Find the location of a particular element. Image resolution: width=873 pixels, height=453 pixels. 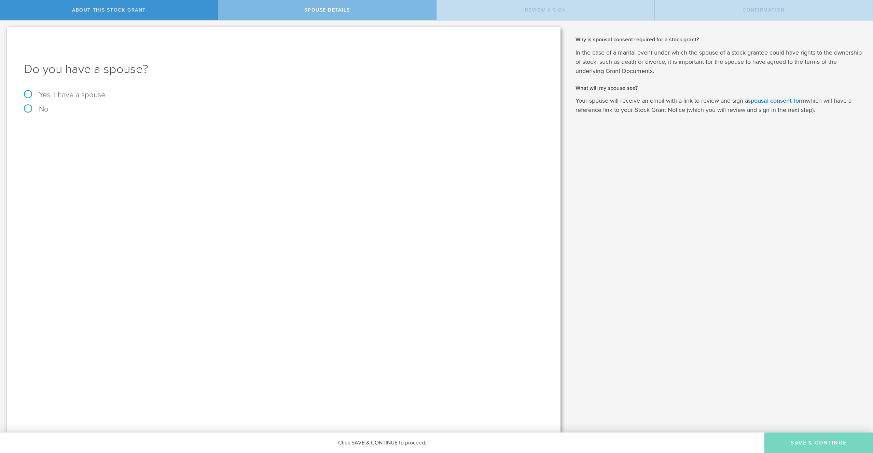

span: About this stock grant is located at coordinates (109, 10).